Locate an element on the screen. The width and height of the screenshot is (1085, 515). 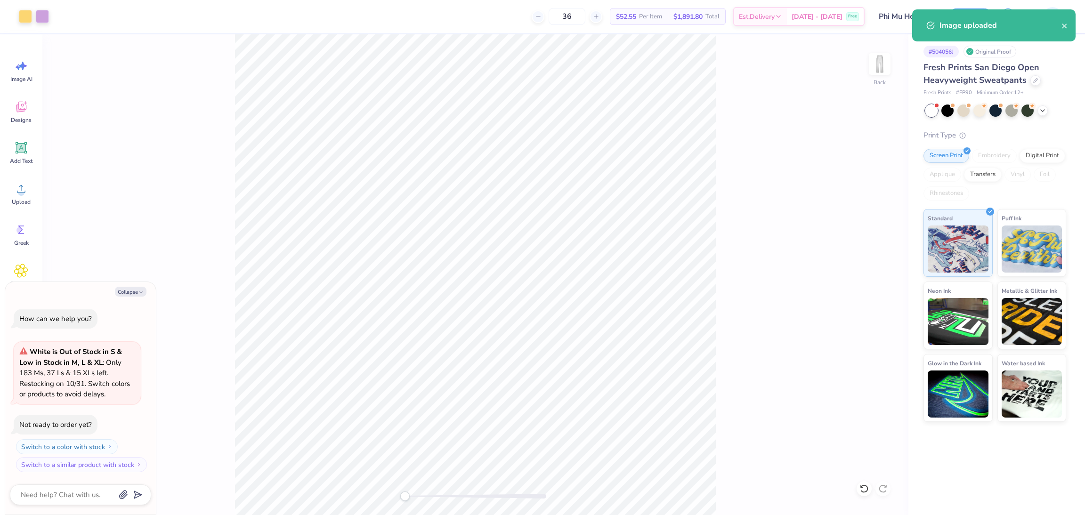
div: Back is located at coordinates (879, 82).